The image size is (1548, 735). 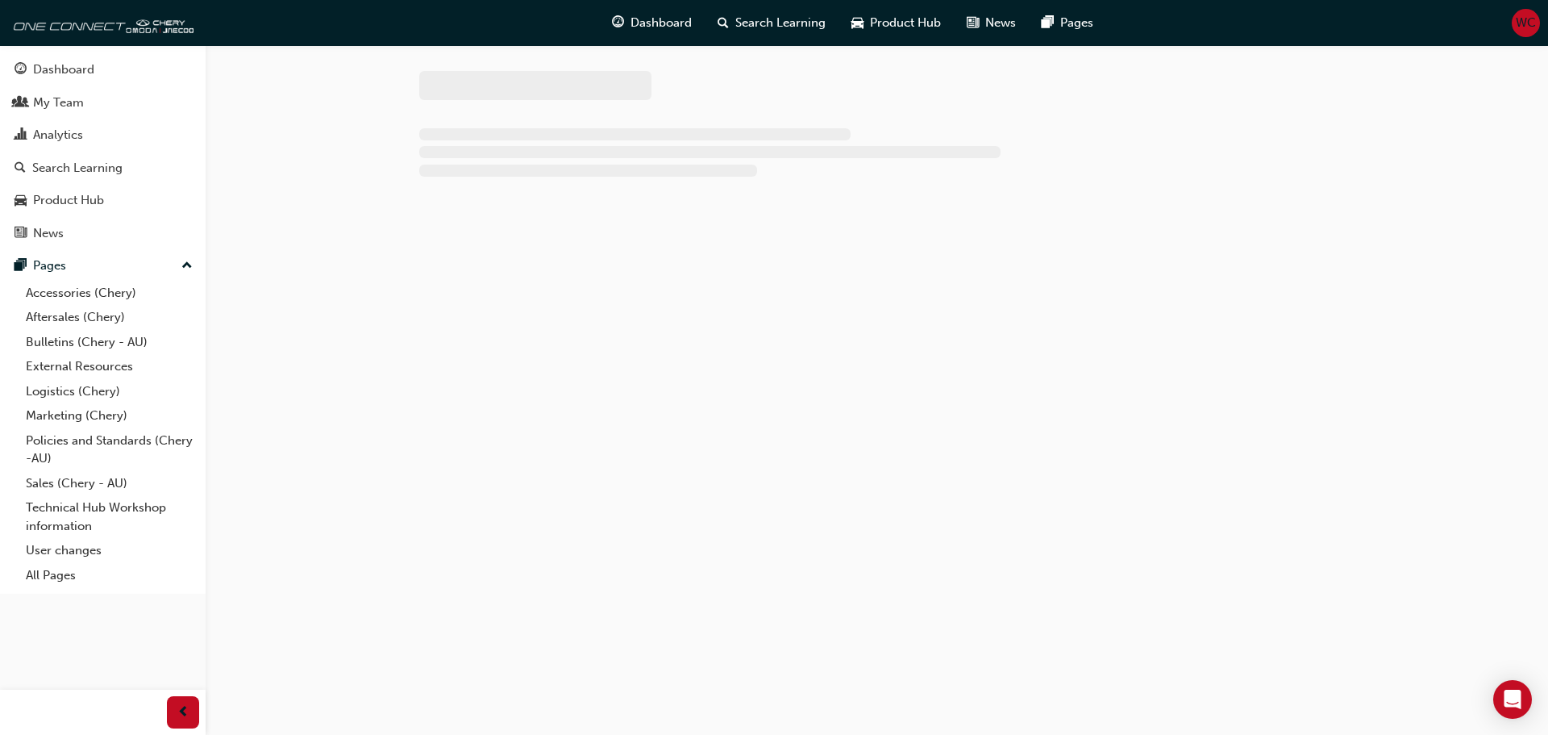 I want to click on span: Pages, so click(x=1076, y=23).